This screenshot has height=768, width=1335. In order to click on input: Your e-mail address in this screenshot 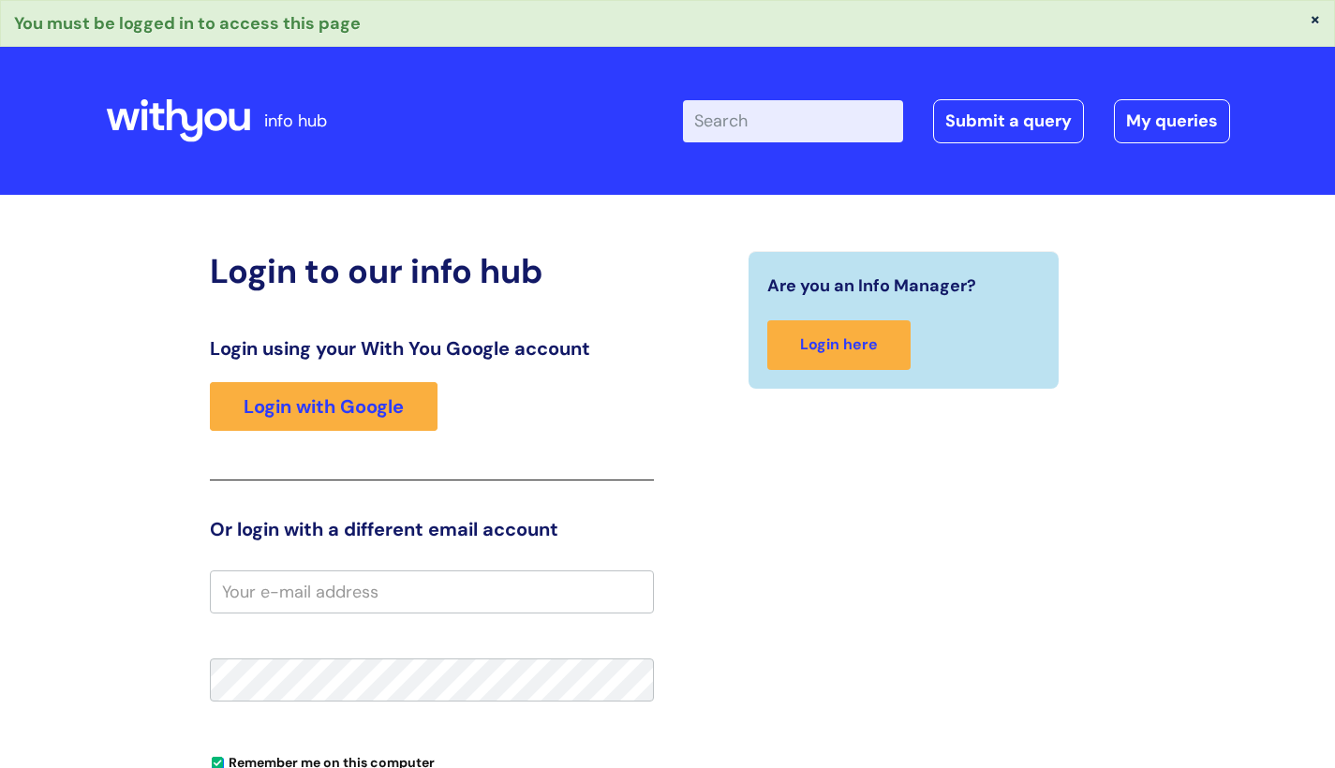, I will do `click(432, 592)`.